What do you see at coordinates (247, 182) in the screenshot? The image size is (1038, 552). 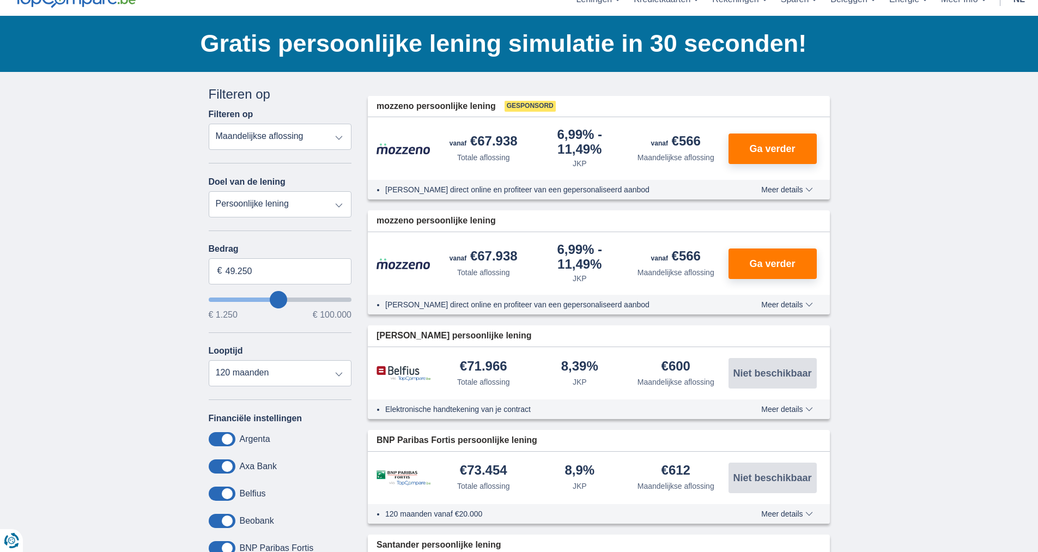 I see `label: Doel van de lening` at bounding box center [247, 182].